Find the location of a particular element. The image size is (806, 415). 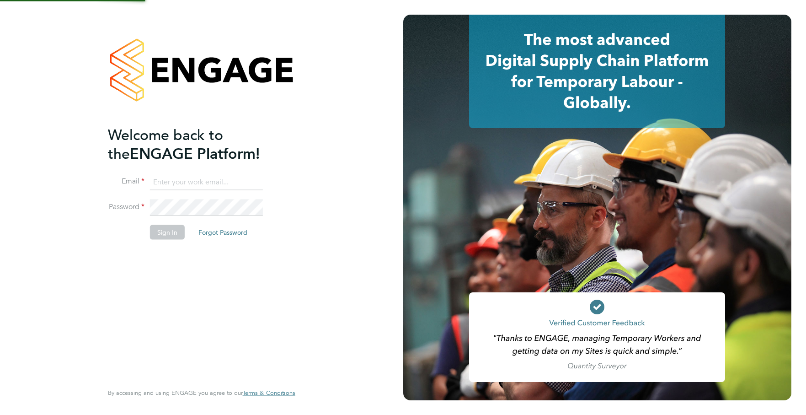

label: Password is located at coordinates (126, 207).